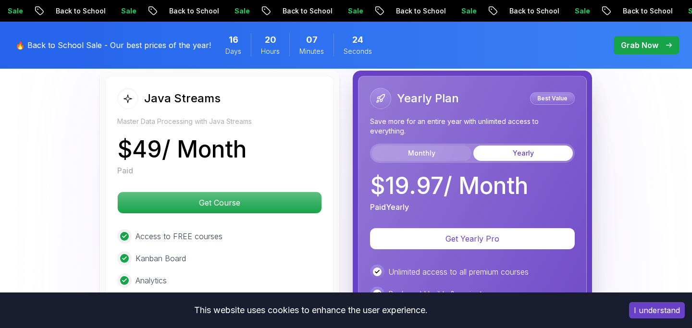 Image resolution: width=692 pixels, height=328 pixels. Describe the element at coordinates (233, 51) in the screenshot. I see `span: Days` at that location.